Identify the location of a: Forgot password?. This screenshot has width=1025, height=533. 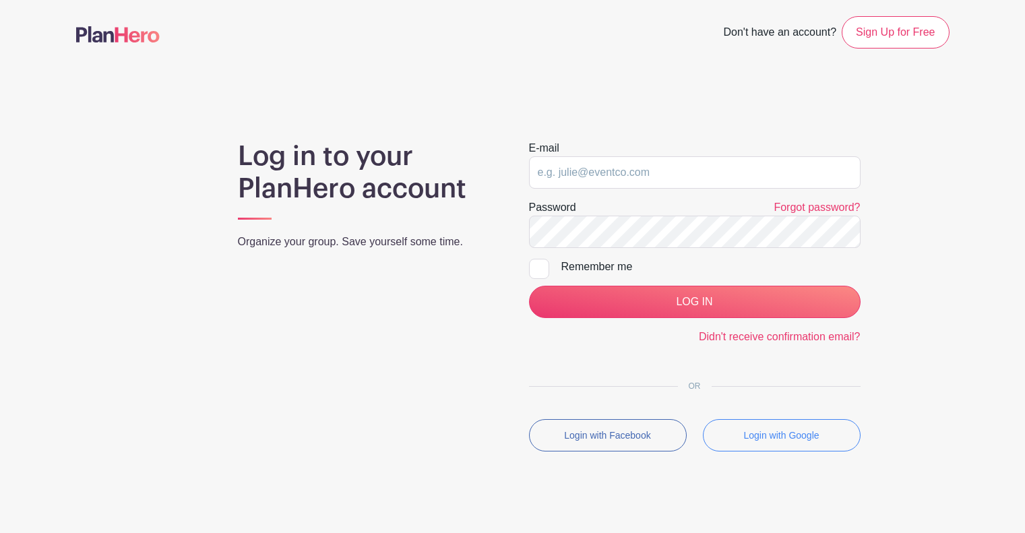
(817, 207).